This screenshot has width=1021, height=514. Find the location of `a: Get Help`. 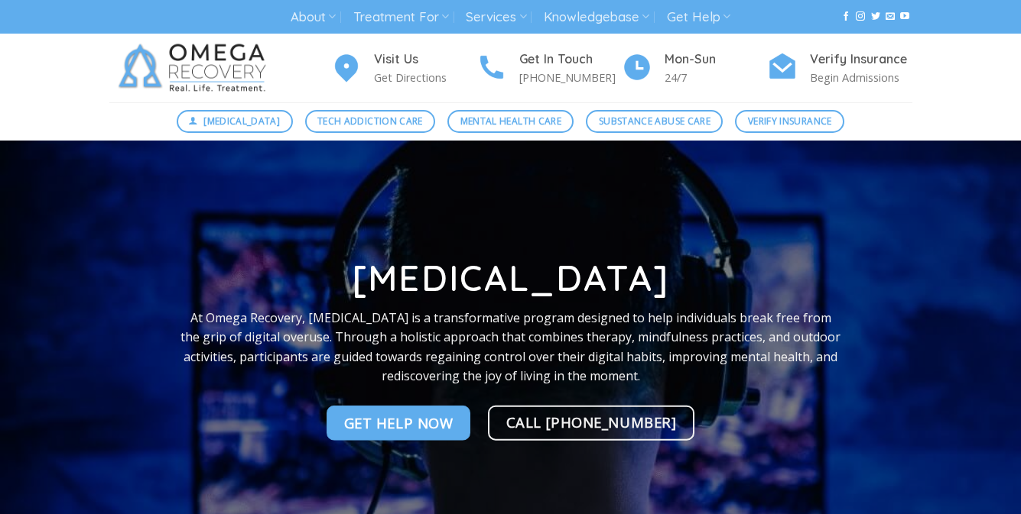

a: Get Help is located at coordinates (698, 17).